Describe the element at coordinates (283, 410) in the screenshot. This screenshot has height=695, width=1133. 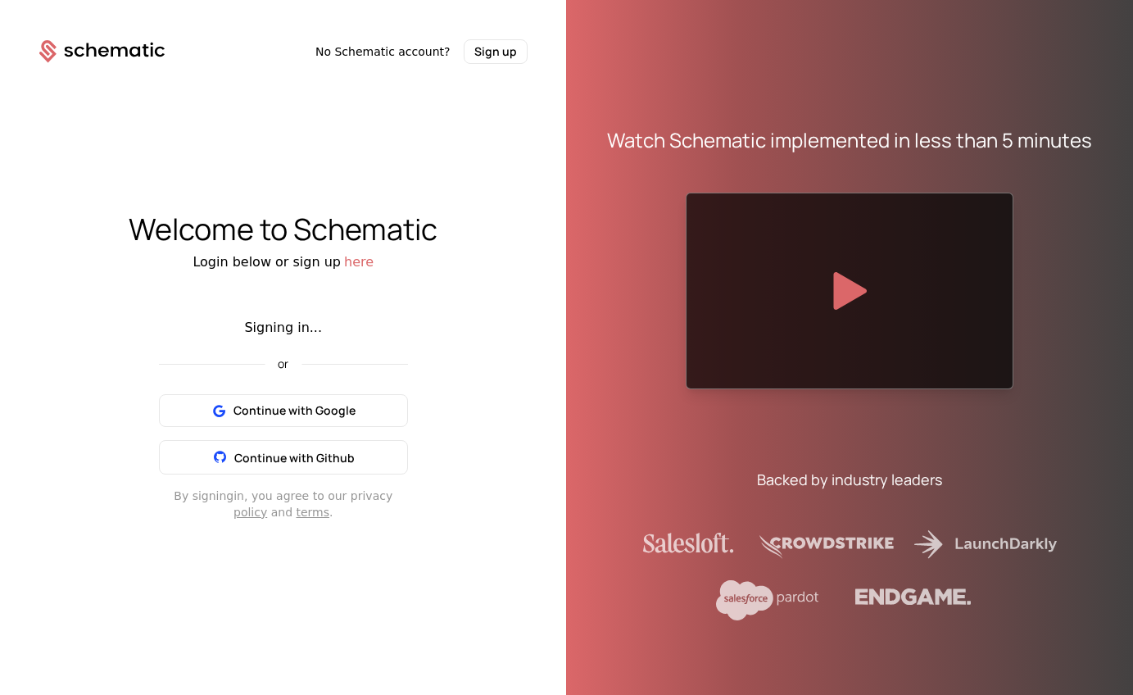
I see `button: Continue with Google` at that location.